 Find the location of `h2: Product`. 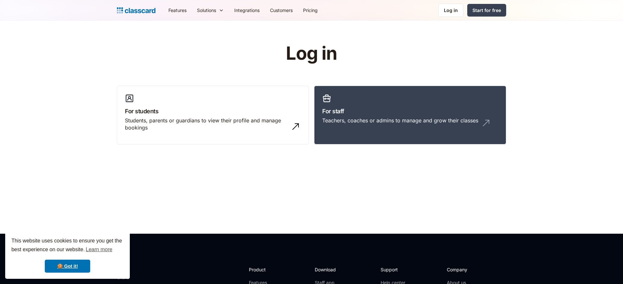

h2: Product is located at coordinates (266, 269).